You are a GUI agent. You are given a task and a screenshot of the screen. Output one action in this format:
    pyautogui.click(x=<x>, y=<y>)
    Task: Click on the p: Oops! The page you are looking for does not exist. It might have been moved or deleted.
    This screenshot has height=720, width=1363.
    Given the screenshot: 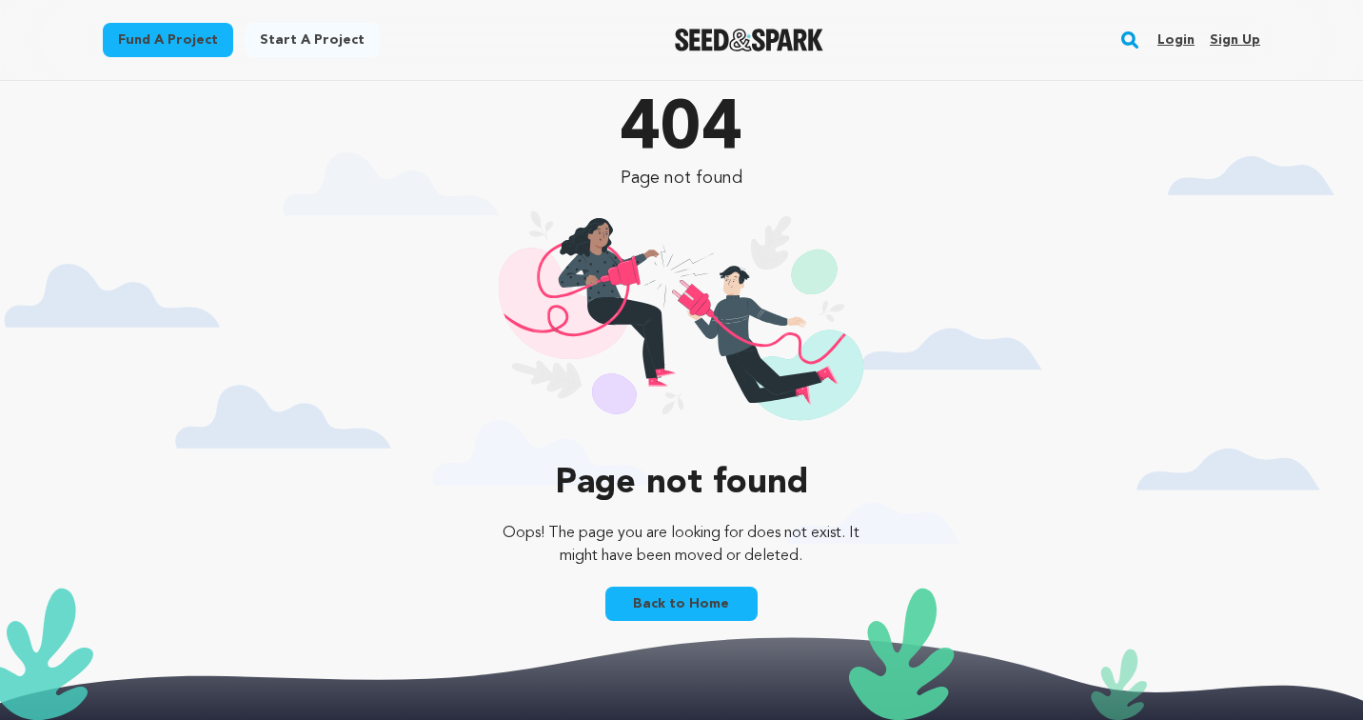 What is the action you would take?
    pyautogui.click(x=681, y=544)
    